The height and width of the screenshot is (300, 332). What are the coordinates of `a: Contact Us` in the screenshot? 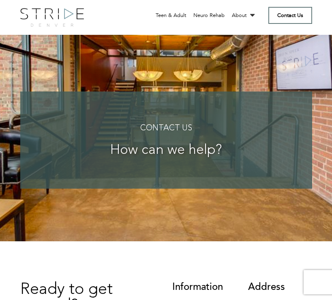 It's located at (290, 15).